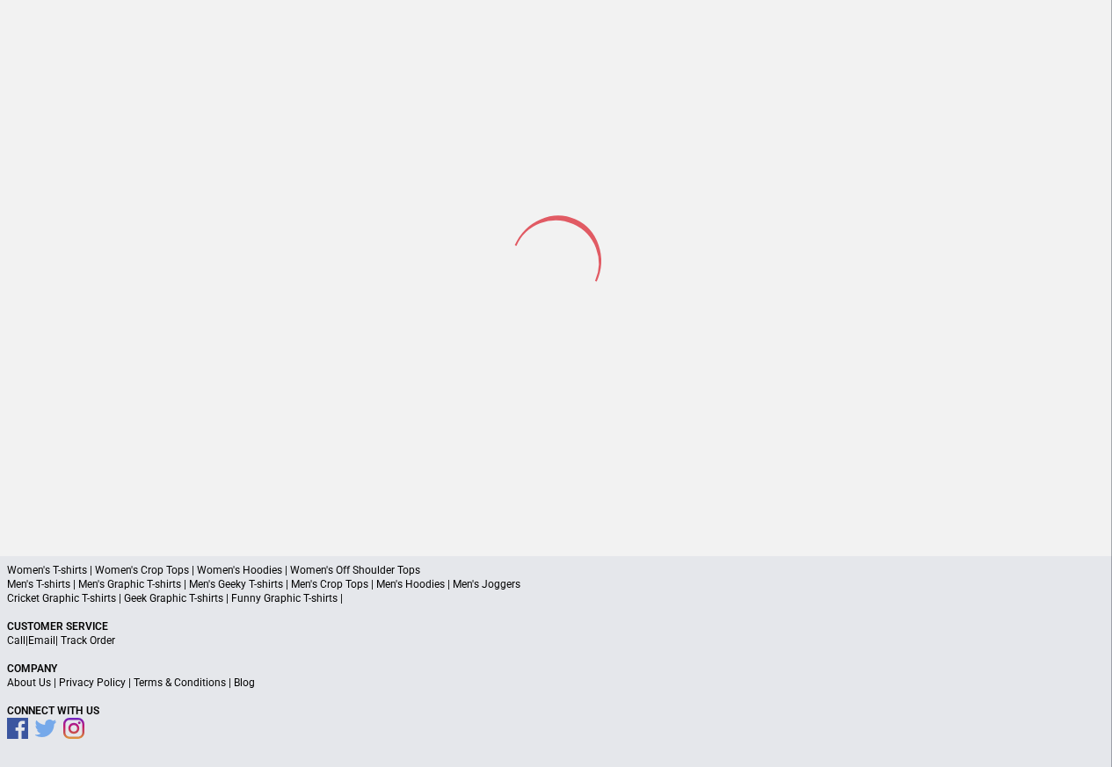 Image resolution: width=1112 pixels, height=767 pixels. What do you see at coordinates (556, 669) in the screenshot?
I see `p: Company` at bounding box center [556, 669].